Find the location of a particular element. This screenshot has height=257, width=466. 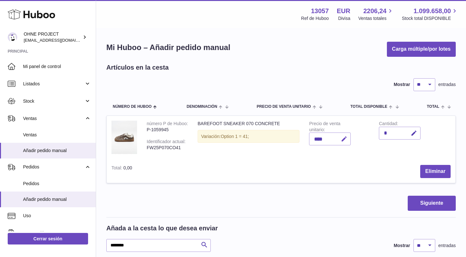

span: 1.099.658,00 is located at coordinates (432, 11).